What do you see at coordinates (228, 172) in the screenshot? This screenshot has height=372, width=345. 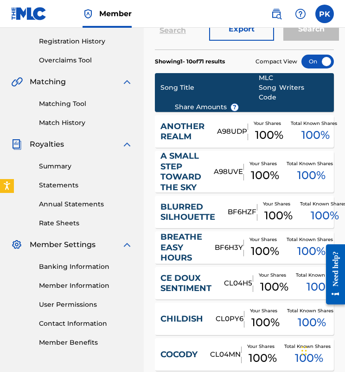 I see `div: A98UVE` at bounding box center [228, 172].